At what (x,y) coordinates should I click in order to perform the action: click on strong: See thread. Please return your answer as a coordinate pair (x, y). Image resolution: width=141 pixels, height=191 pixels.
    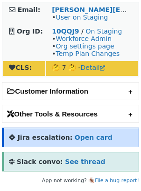
    Looking at the image, I should click on (85, 162).